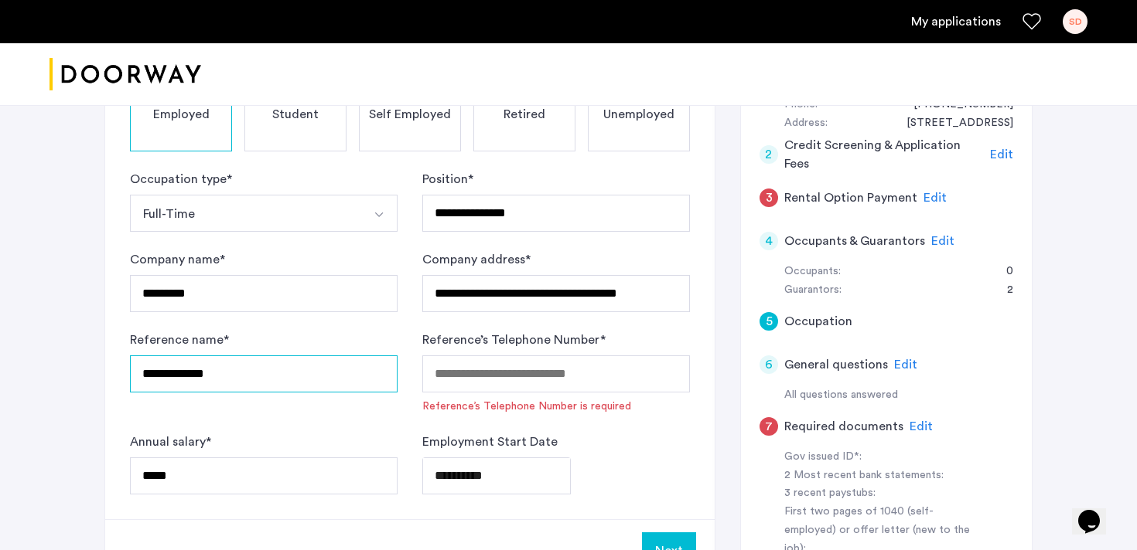 This screenshot has width=1137, height=550. I want to click on div: SD, so click(1075, 22).